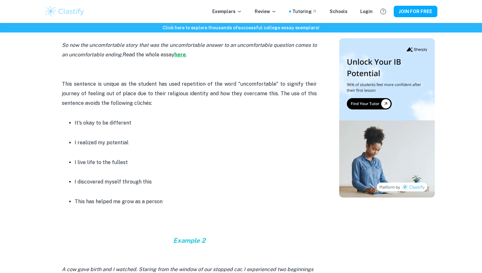  I want to click on p: This sentence is unique as the student has used repetition of the word "uncomfortable" to signify..., so click(189, 94).